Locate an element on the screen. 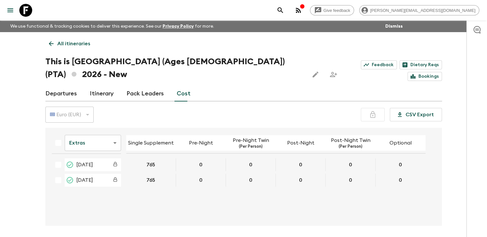  a: Cost is located at coordinates (183, 94).